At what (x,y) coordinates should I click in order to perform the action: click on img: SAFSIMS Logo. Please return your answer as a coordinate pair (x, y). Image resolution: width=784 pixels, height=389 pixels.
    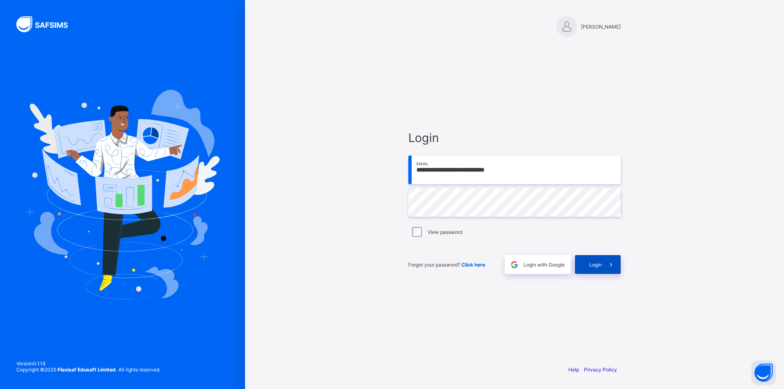
    Looking at the image, I should click on (47, 24).